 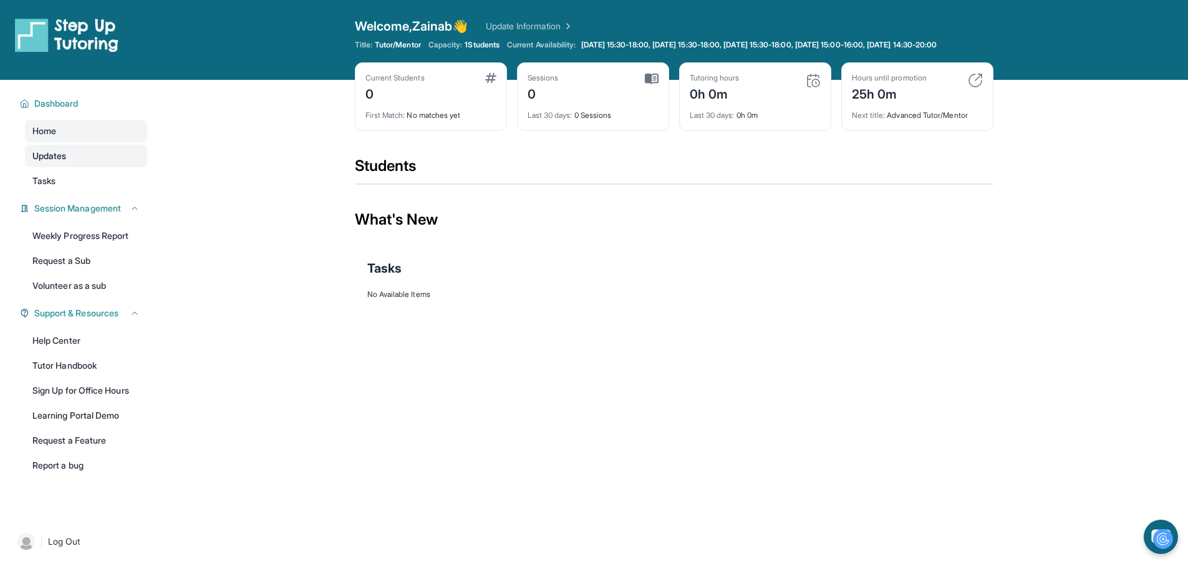 What do you see at coordinates (869, 115) in the screenshot?
I see `span: Next title :` at bounding box center [869, 115].